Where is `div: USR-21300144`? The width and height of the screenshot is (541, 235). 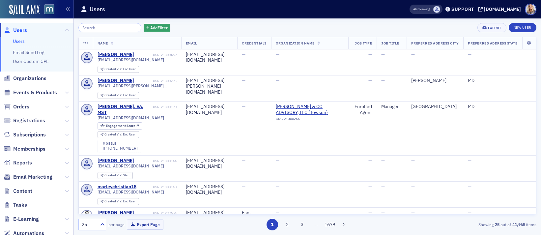
div: USR-21300144 is located at coordinates (156, 161).